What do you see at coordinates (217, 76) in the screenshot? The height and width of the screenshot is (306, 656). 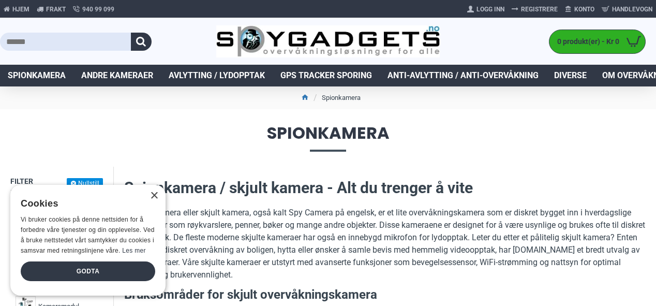 I see `span: Avlytting / Lydopptak` at bounding box center [217, 76].